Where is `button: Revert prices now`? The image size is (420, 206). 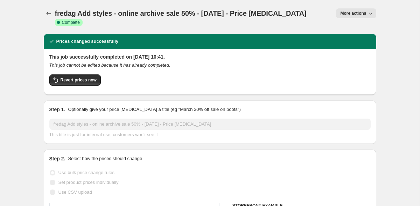
button: Revert prices now is located at coordinates (75, 80).